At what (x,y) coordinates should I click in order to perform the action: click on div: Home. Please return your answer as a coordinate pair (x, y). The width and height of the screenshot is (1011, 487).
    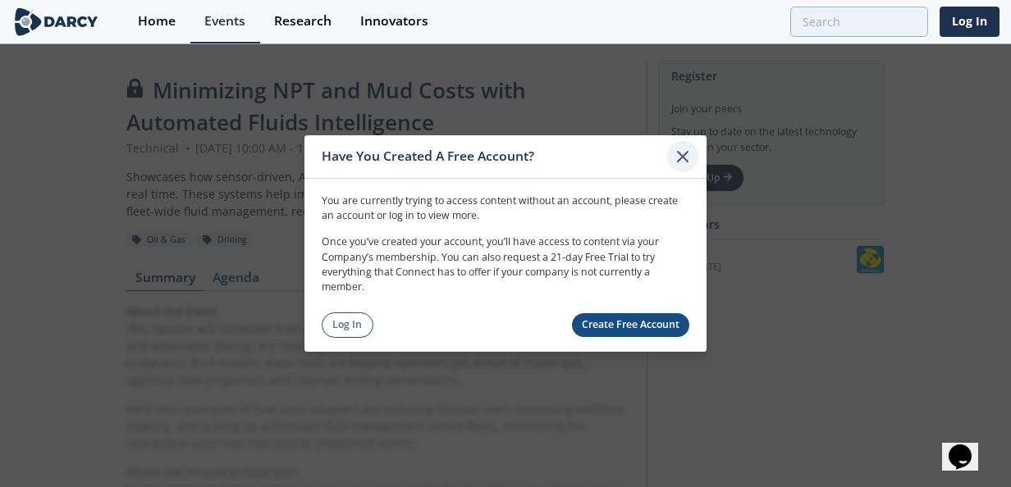
    Looking at the image, I should click on (157, 21).